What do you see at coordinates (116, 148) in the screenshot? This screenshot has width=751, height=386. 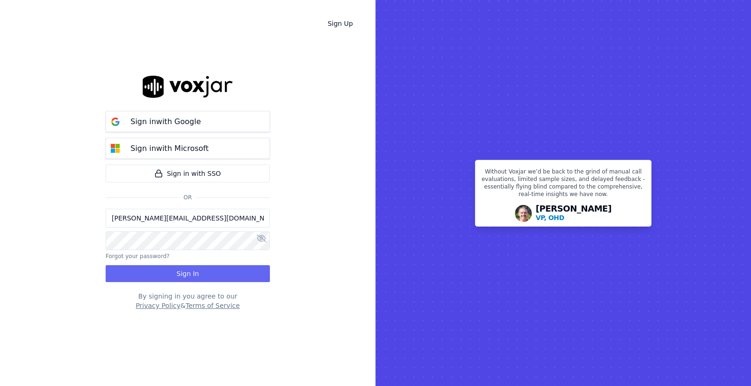 I see `img: microsoft Sign in button` at bounding box center [116, 148].